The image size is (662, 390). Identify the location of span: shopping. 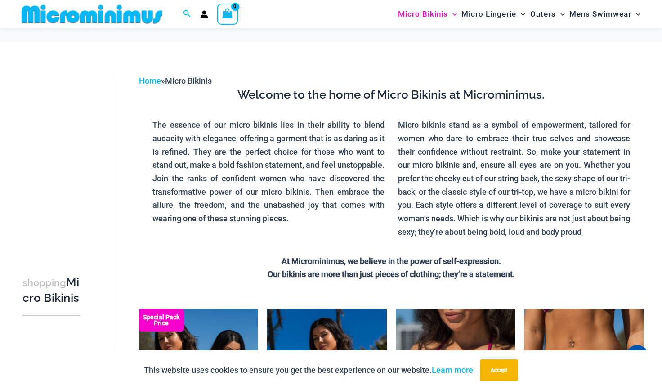
(44, 282).